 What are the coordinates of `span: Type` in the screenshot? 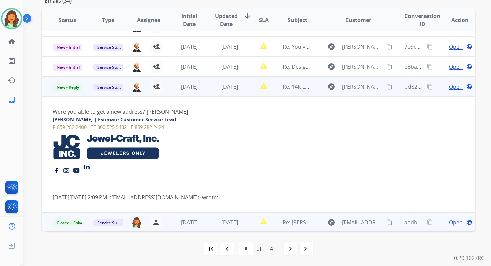 It's located at (108, 20).